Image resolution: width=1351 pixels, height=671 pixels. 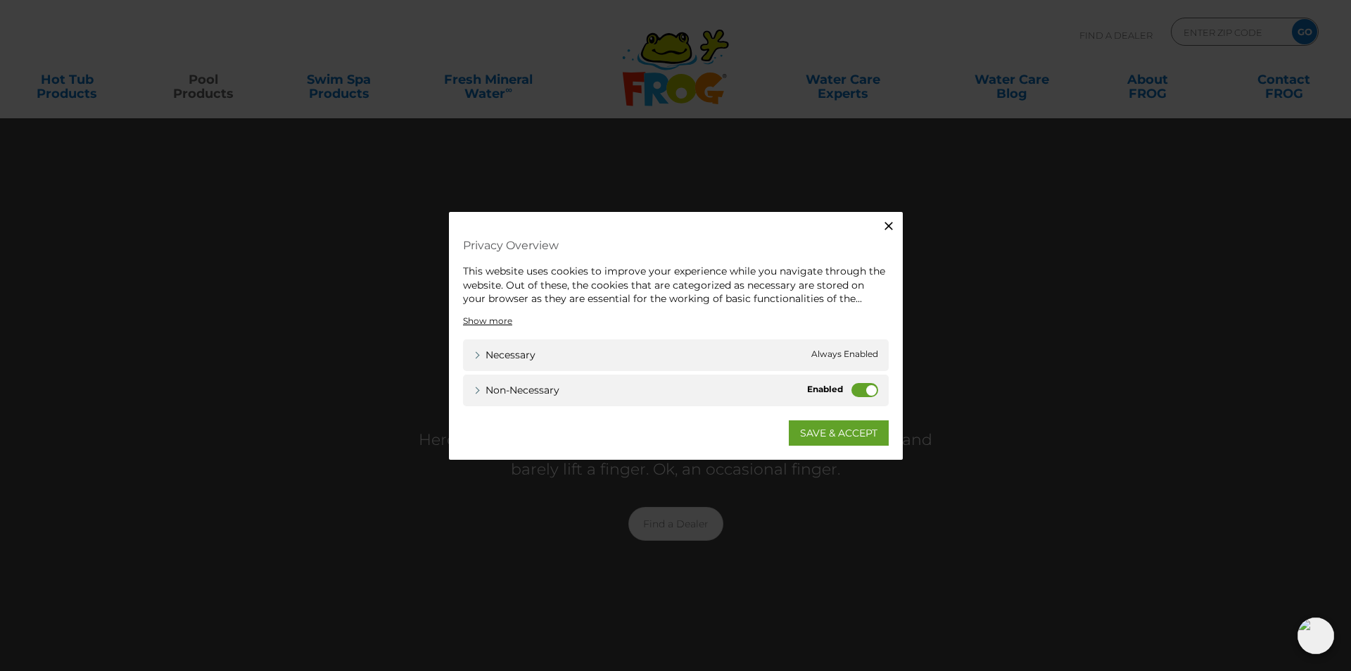 I want to click on a: Necessary, so click(x=504, y=354).